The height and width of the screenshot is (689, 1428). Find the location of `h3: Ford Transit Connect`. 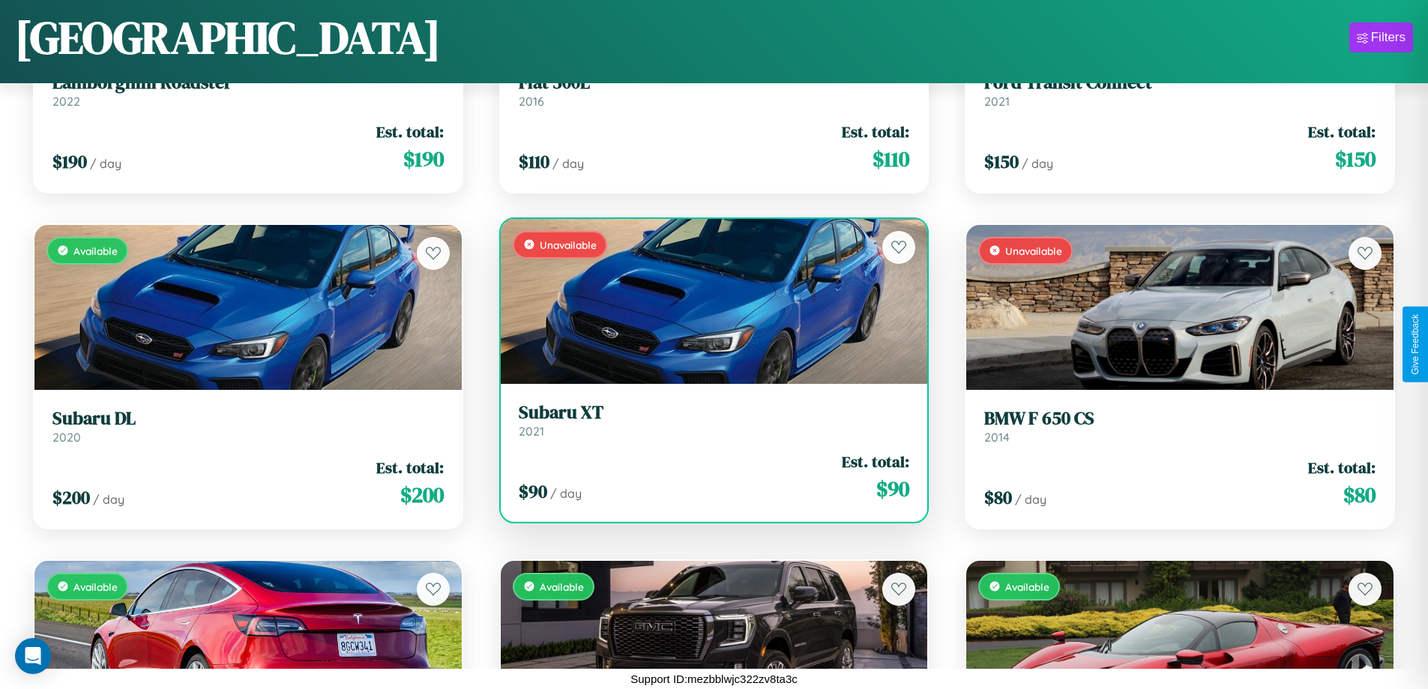

h3: Ford Transit Connect is located at coordinates (1180, 82).